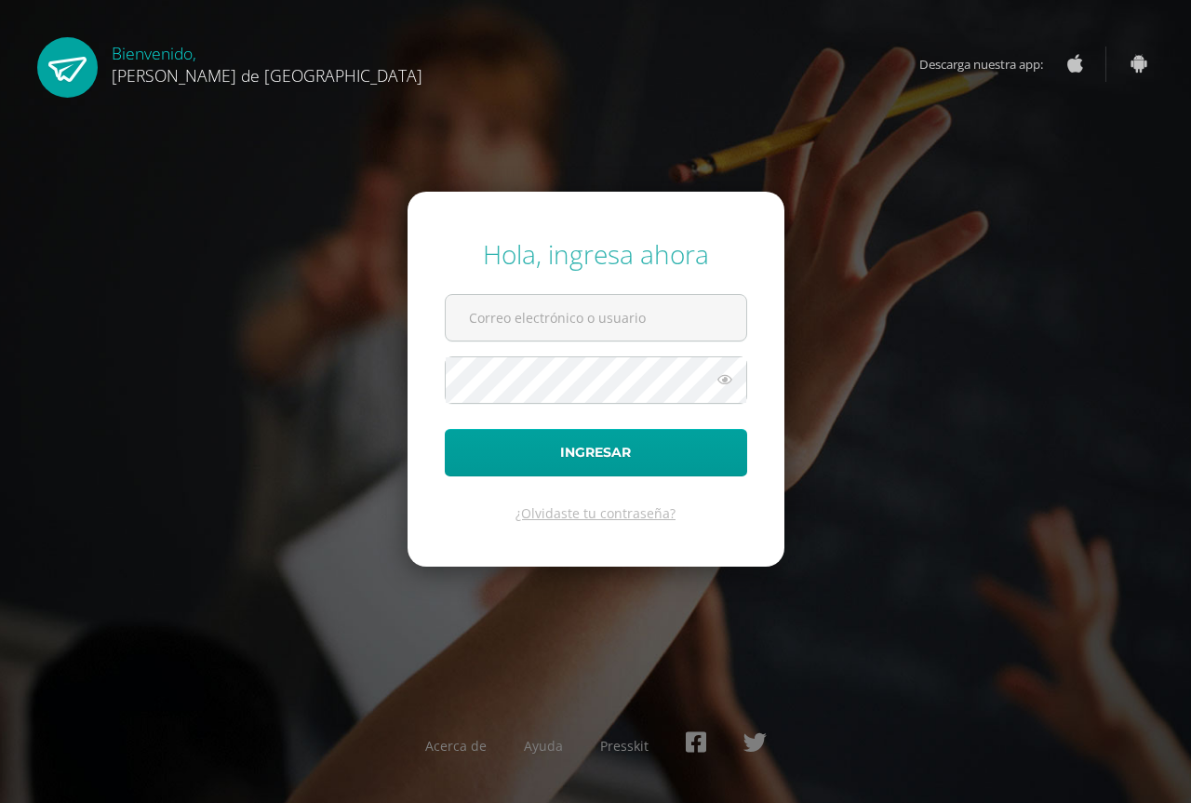  I want to click on a: Ayuda, so click(543, 745).